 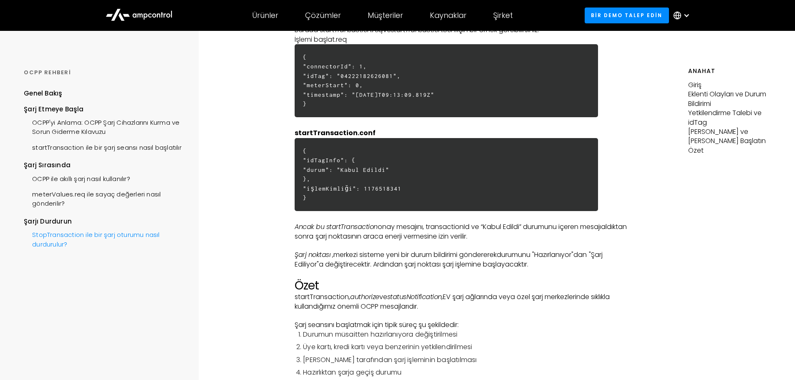 What do you see at coordinates (385, 15) in the screenshot?
I see `div: Müşteriler` at bounding box center [385, 15].